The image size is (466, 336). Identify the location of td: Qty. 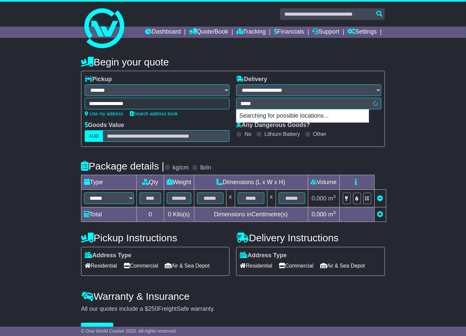
(150, 182).